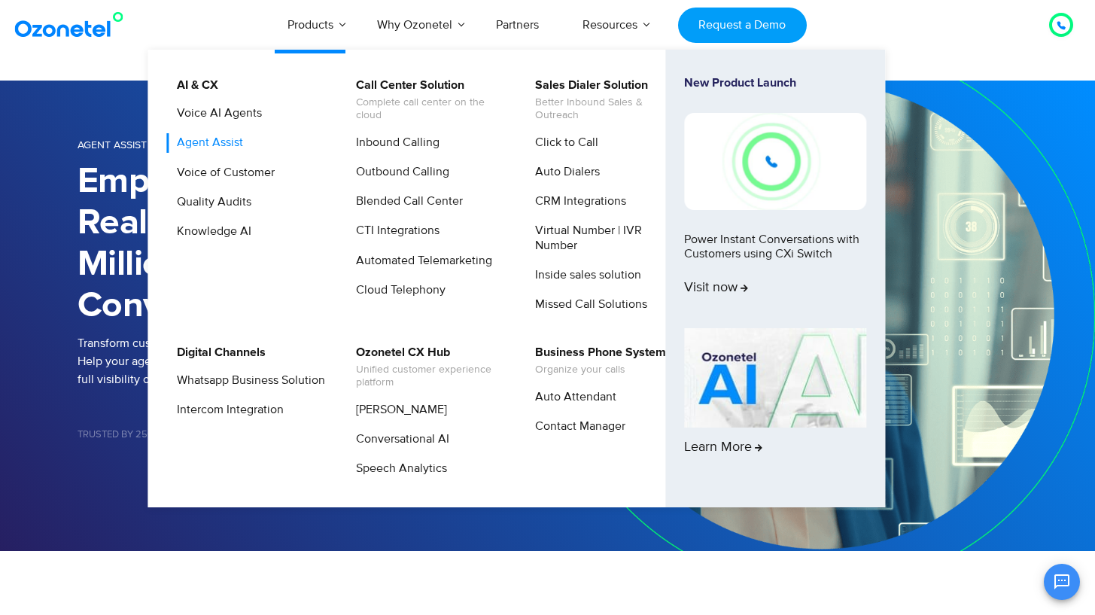  Describe the element at coordinates (605, 100) in the screenshot. I see `a: Sales Dialer SolutionBetter Inbound Sales & Outreach` at that location.